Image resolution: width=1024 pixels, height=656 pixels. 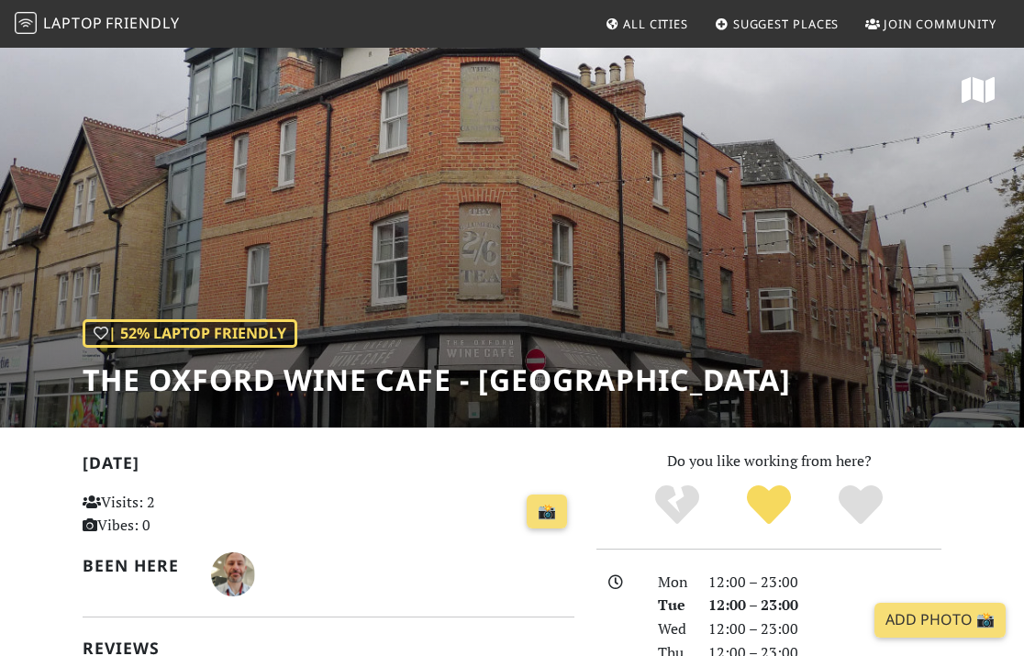 I want to click on div: No, so click(x=677, y=505).